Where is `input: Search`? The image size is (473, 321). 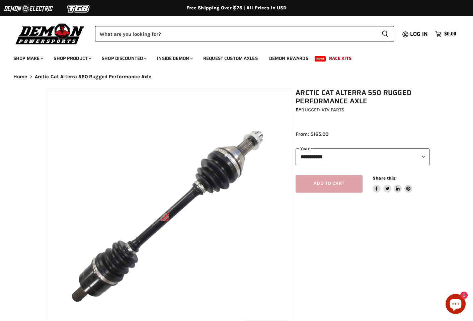 input: Search is located at coordinates (236, 34).